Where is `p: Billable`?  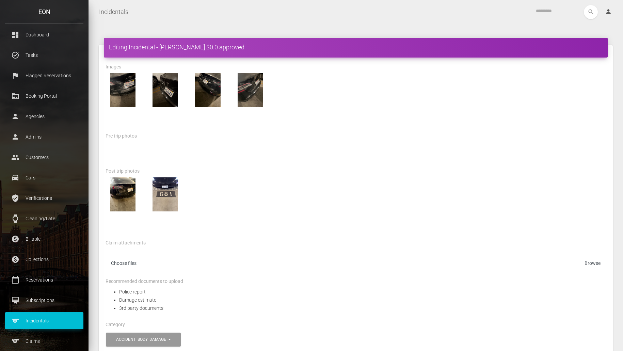
p: Billable is located at coordinates (44, 239).